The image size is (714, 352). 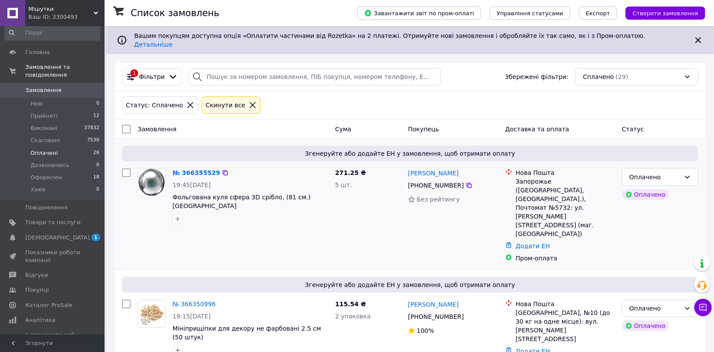 I want to click on span: Покупець, so click(x=423, y=129).